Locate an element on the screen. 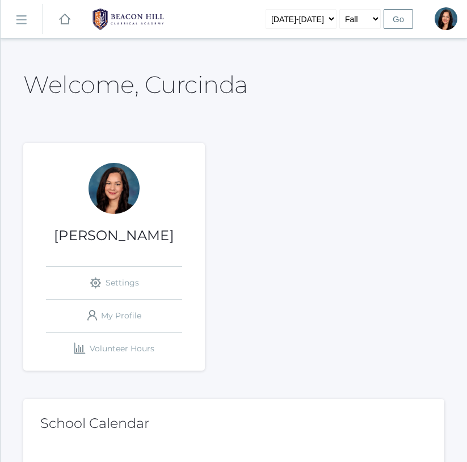 The width and height of the screenshot is (467, 462). a: Volunteer Hours is located at coordinates (114, 348).